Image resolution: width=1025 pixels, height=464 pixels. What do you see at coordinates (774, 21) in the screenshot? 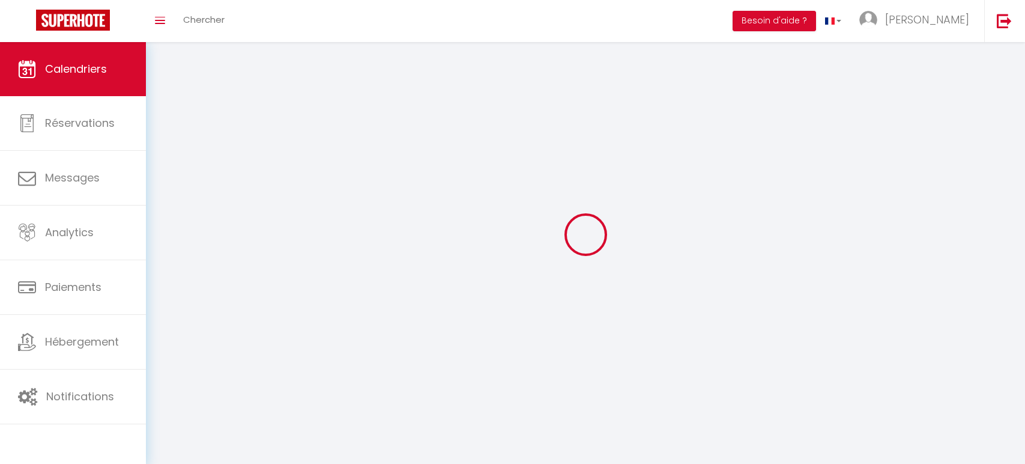
I see `button: Besoin d'aide ?` at bounding box center [774, 21].